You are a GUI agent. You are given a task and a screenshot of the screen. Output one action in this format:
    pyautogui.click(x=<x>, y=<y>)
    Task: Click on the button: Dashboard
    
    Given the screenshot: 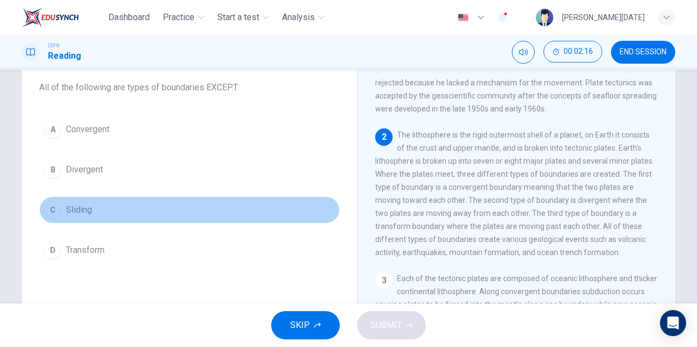 What is the action you would take?
    pyautogui.click(x=129, y=17)
    